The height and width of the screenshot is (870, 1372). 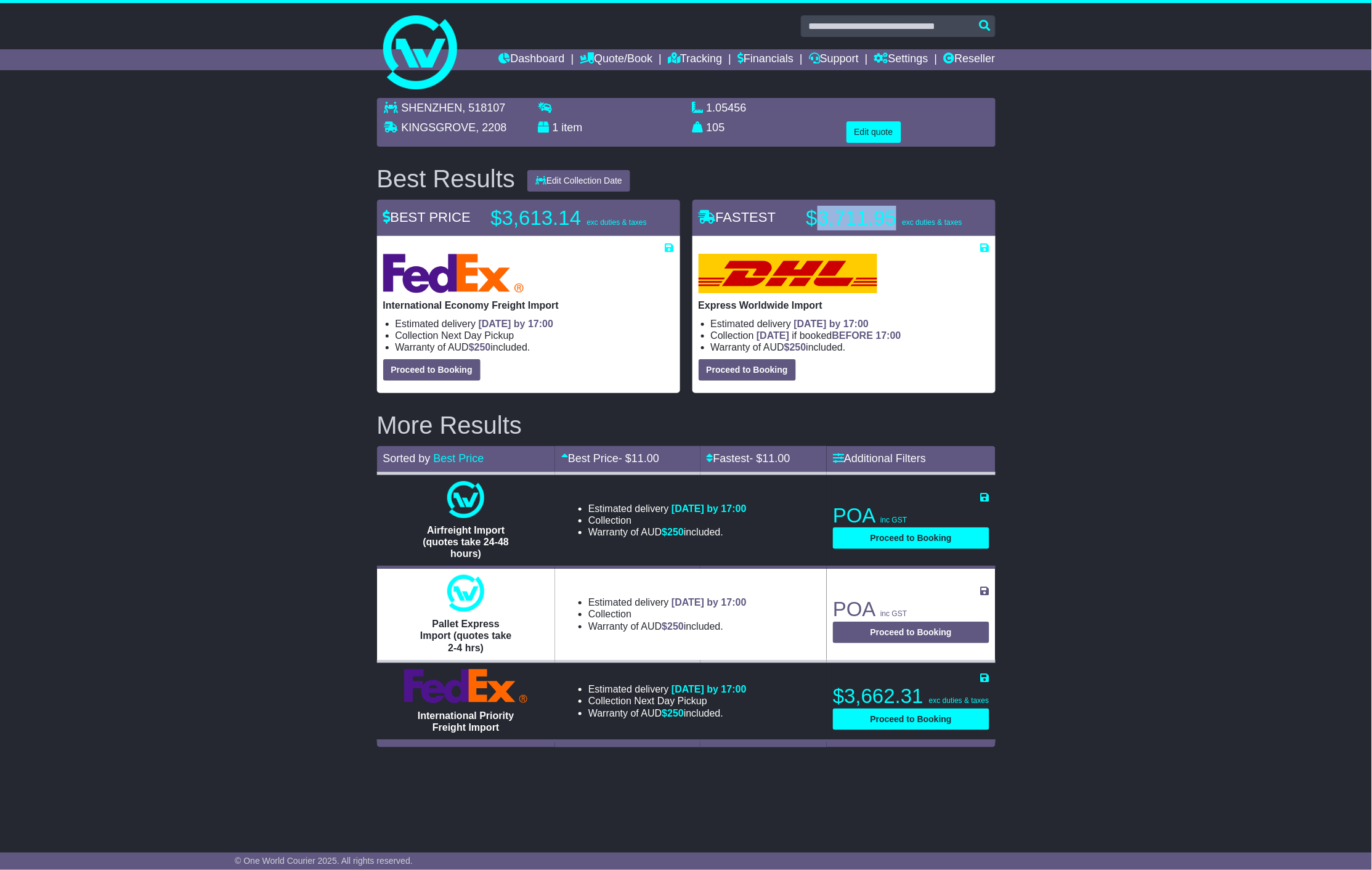 What do you see at coordinates (459, 459) in the screenshot?
I see `a: Best Price` at bounding box center [459, 459].